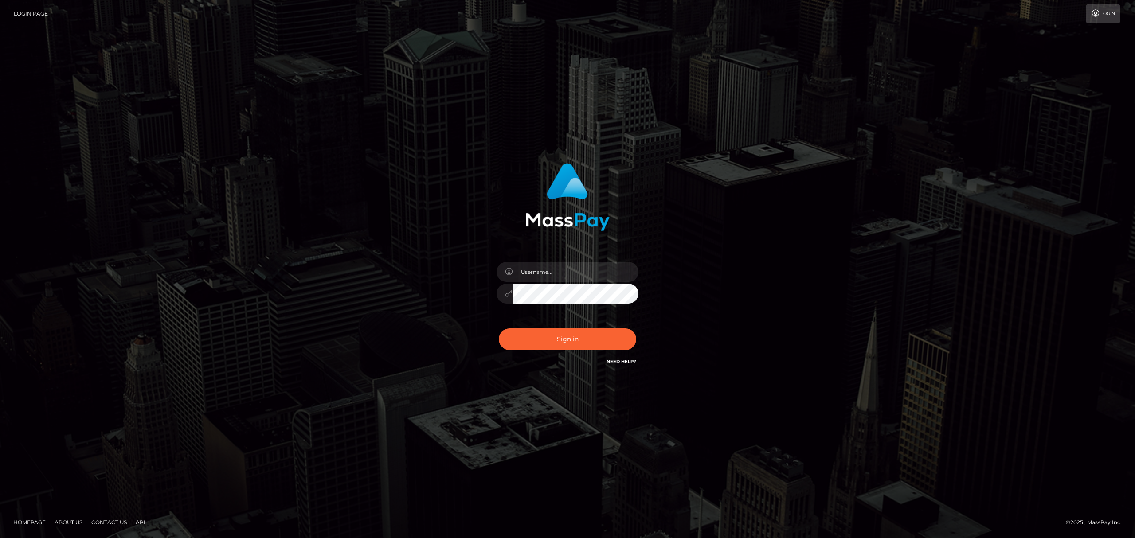 The image size is (1135, 538). Describe the element at coordinates (1097, 523) in the screenshot. I see `div: © 2025 , MassPay Inc.` at that location.